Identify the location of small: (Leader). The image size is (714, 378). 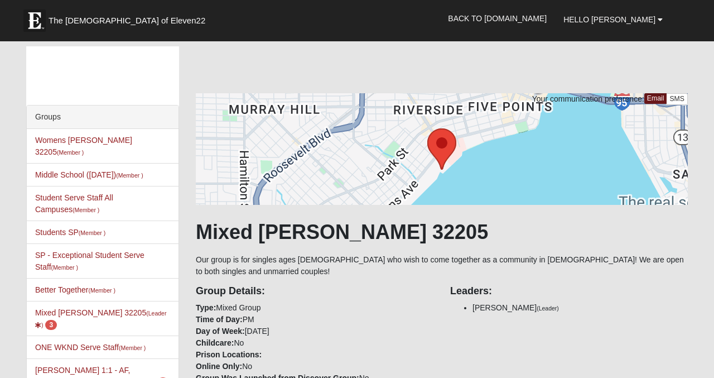
(548, 308).